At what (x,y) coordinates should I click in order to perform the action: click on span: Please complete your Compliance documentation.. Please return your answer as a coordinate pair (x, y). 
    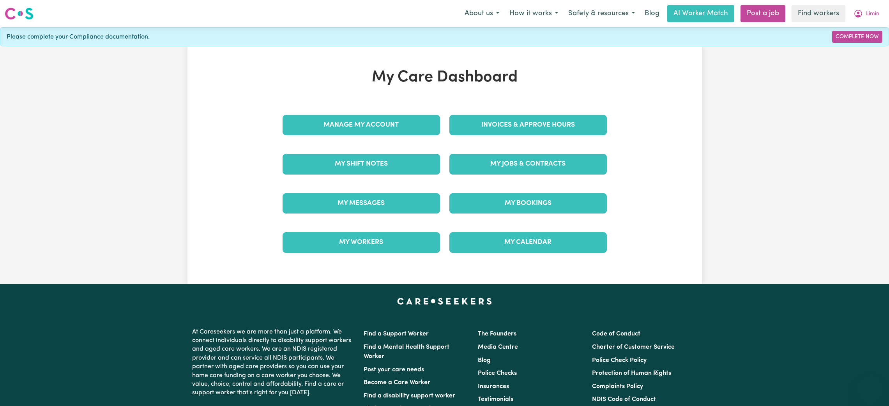
    Looking at the image, I should click on (78, 37).